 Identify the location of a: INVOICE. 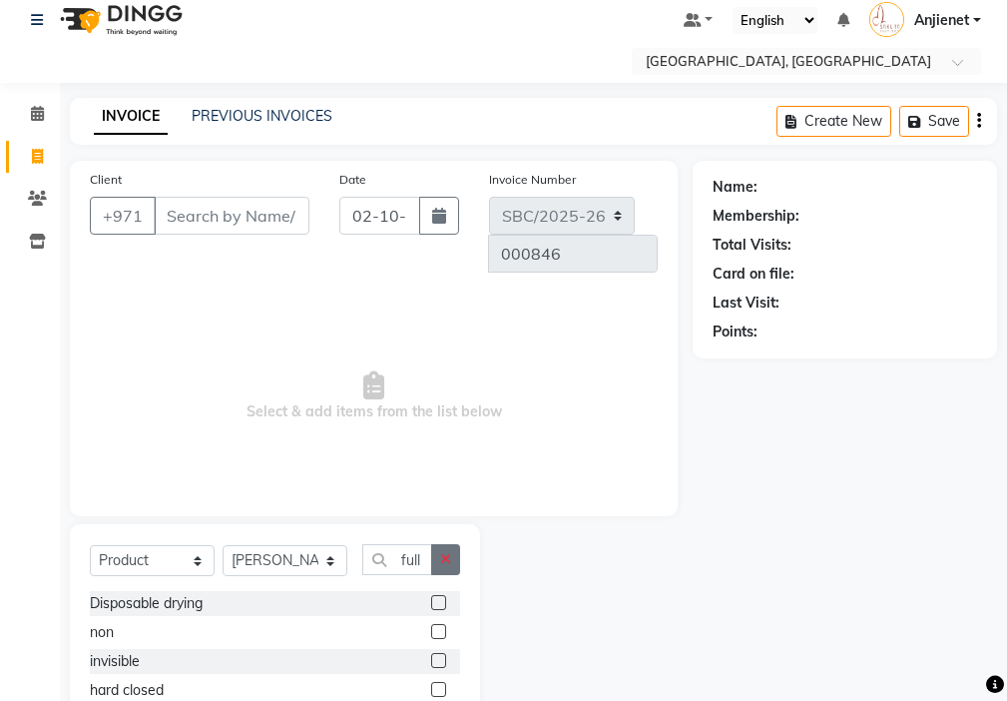
(131, 117).